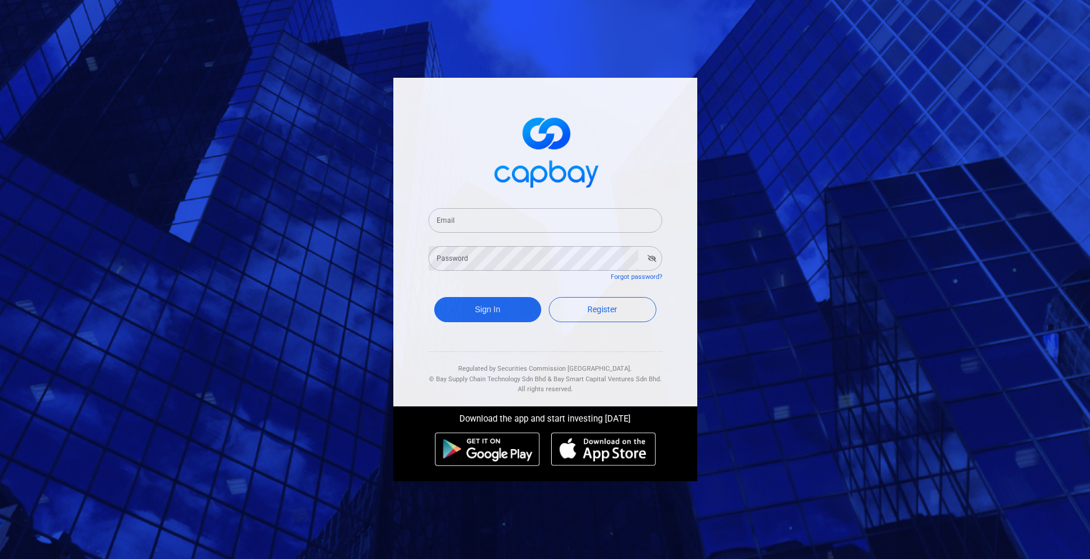 This screenshot has height=559, width=1090. What do you see at coordinates (487, 449) in the screenshot?
I see `img: android` at bounding box center [487, 449].